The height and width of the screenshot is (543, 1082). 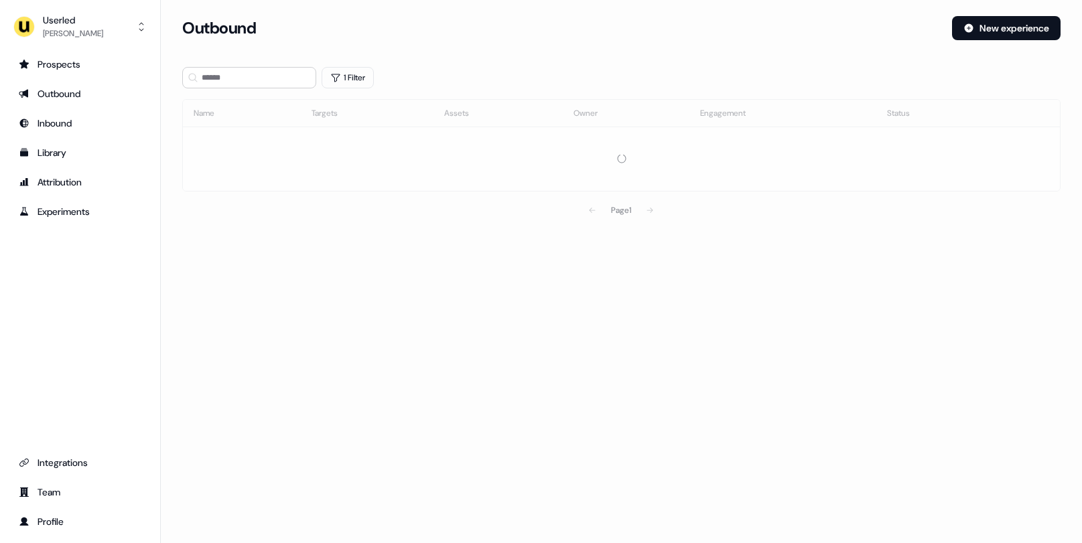 What do you see at coordinates (80, 123) in the screenshot?
I see `a: Go to Inbound` at bounding box center [80, 123].